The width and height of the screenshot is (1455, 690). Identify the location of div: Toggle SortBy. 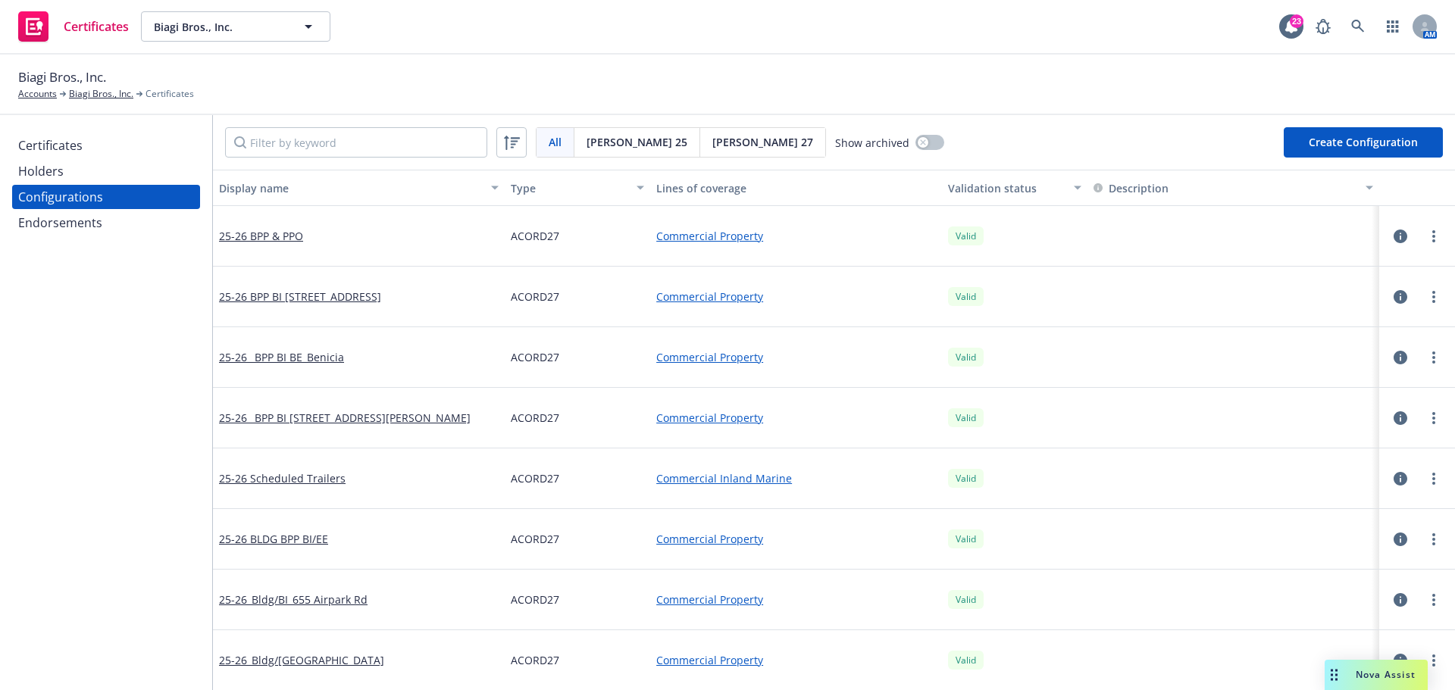
(1225, 188).